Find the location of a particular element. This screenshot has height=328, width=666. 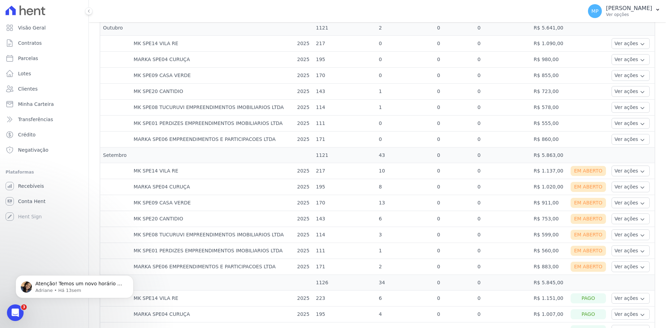

p: Message from Adriane, sent Há 13sem is located at coordinates (75, 30).